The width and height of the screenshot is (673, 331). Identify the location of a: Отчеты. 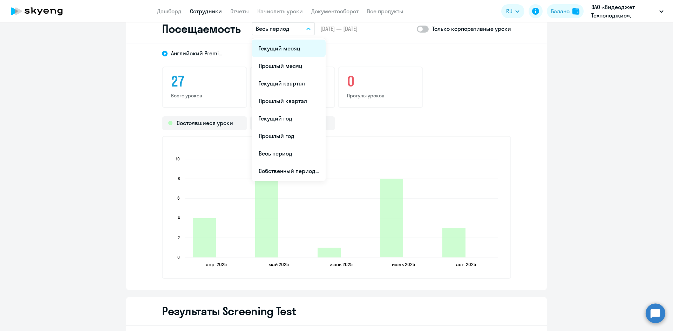
(239, 11).